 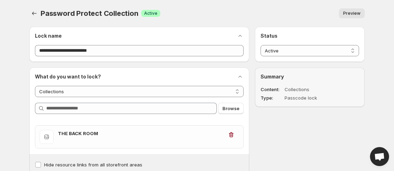 I want to click on span: Browse, so click(x=231, y=109).